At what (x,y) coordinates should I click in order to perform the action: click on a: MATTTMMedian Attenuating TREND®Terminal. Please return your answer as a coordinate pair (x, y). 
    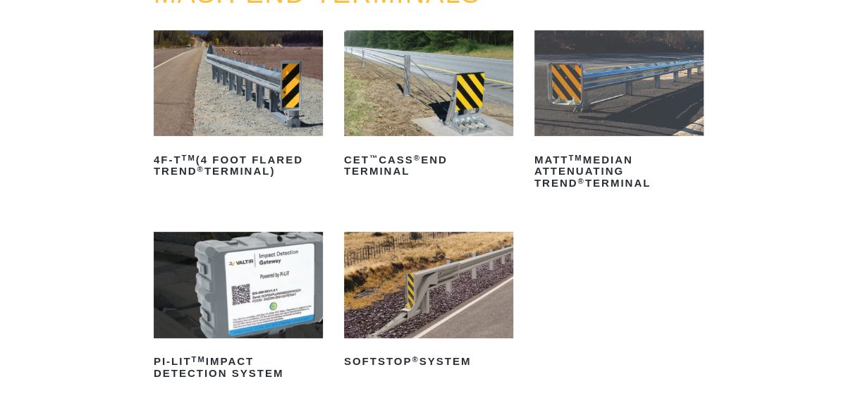
    Looking at the image, I should click on (619, 112).